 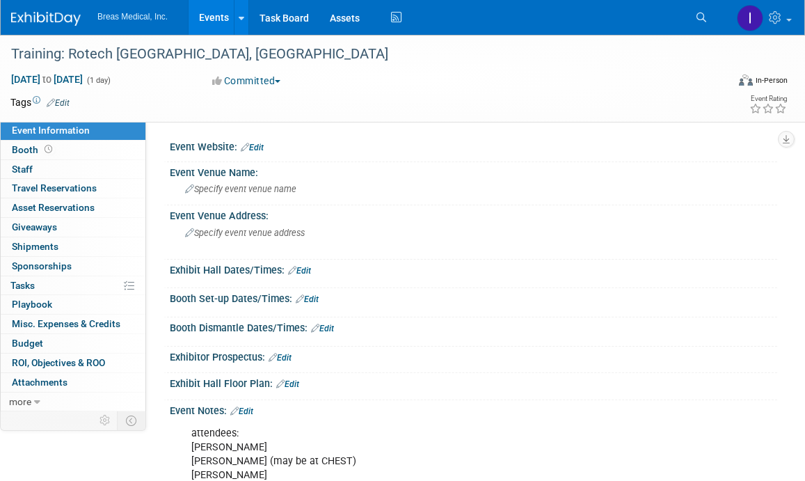 I want to click on div: In-Person, so click(x=771, y=80).